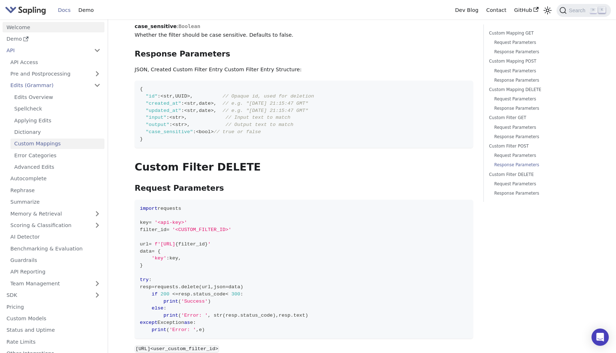  What do you see at coordinates (55, 202) in the screenshot?
I see `a: Summarize` at bounding box center [55, 202].